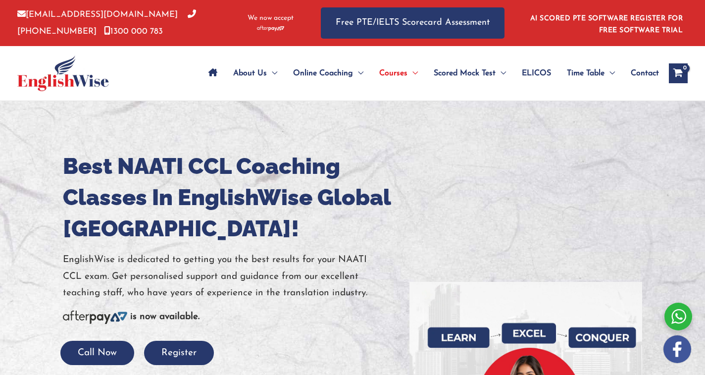 This screenshot has height=375, width=705. What do you see at coordinates (393, 73) in the screenshot?
I see `span: Courses` at bounding box center [393, 73].